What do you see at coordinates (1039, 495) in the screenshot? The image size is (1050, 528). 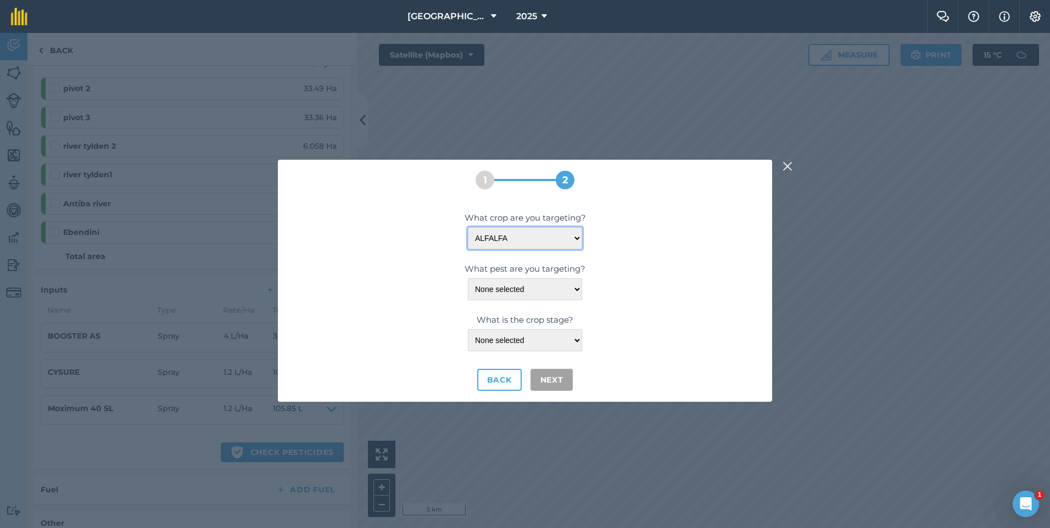 I see `span: 1` at bounding box center [1039, 495].